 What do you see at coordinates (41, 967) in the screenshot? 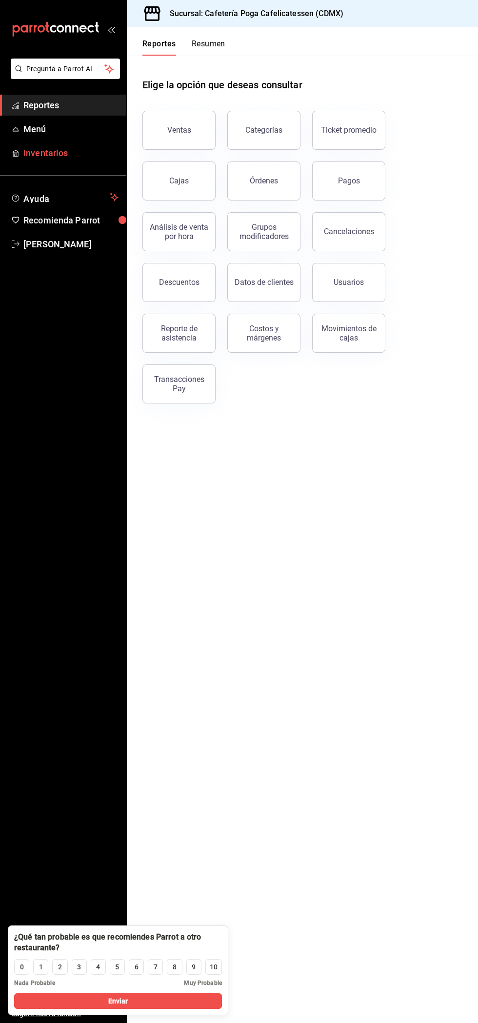
I see `div: 1` at bounding box center [41, 967].